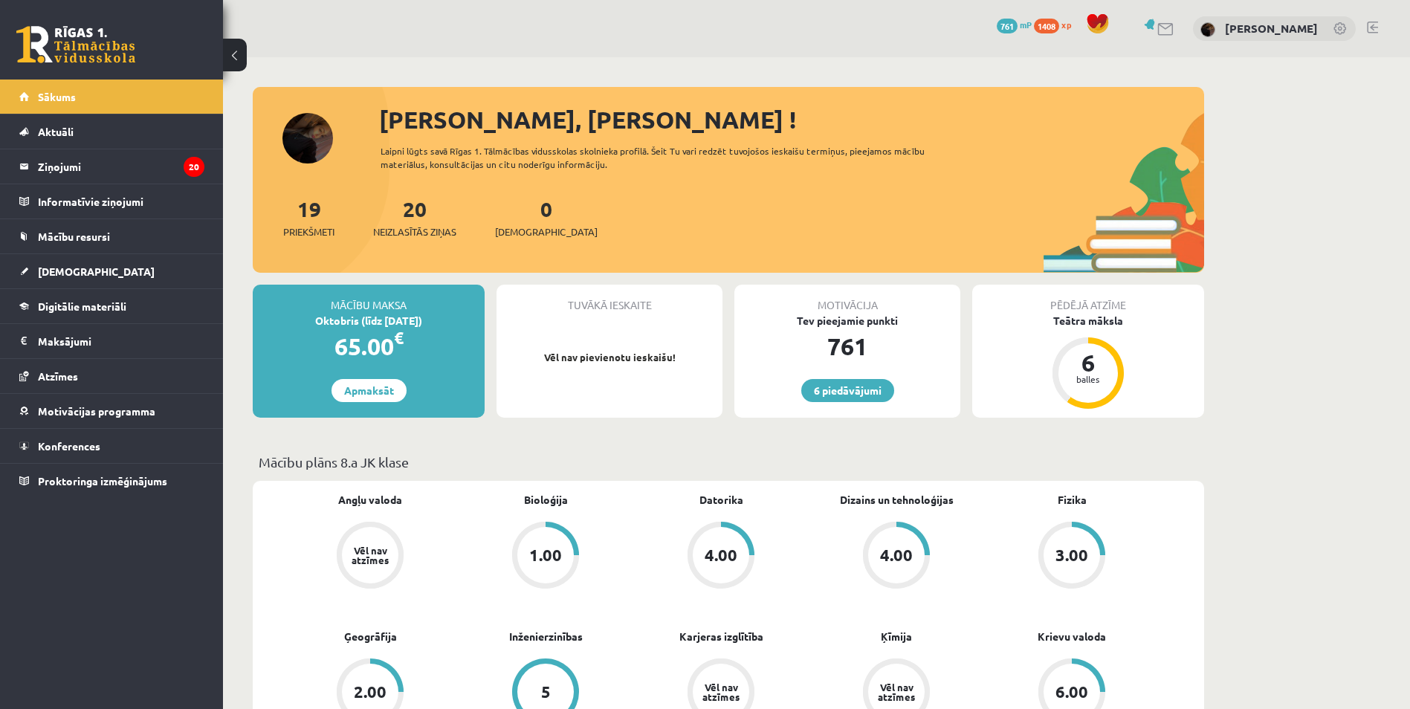  What do you see at coordinates (1014, 25) in the screenshot?
I see `a: 761 mP` at bounding box center [1014, 25].